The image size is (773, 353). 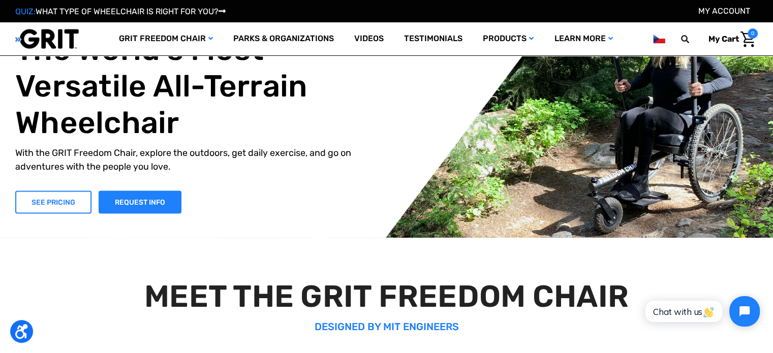 I want to click on a: Videos, so click(x=369, y=39).